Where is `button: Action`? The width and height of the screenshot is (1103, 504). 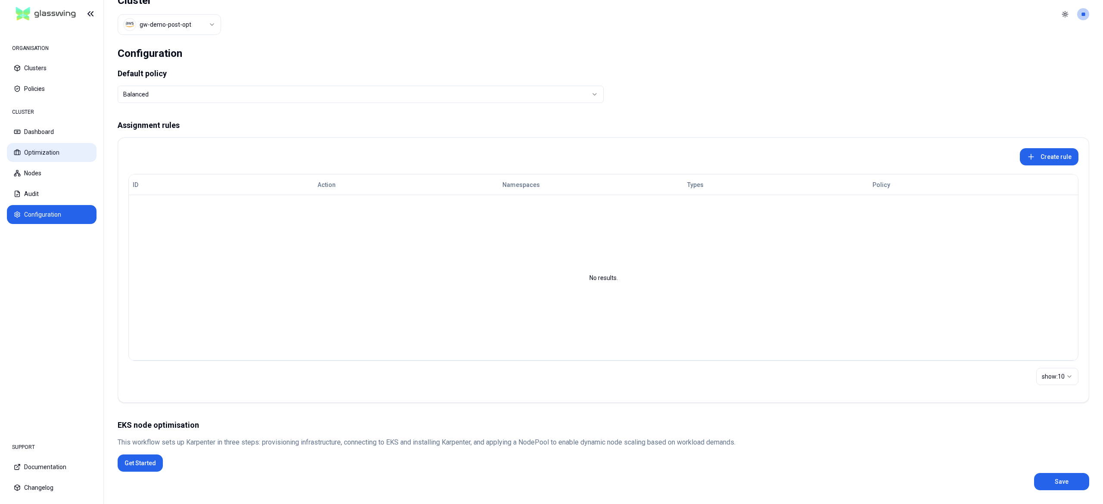 button: Action is located at coordinates (327, 185).